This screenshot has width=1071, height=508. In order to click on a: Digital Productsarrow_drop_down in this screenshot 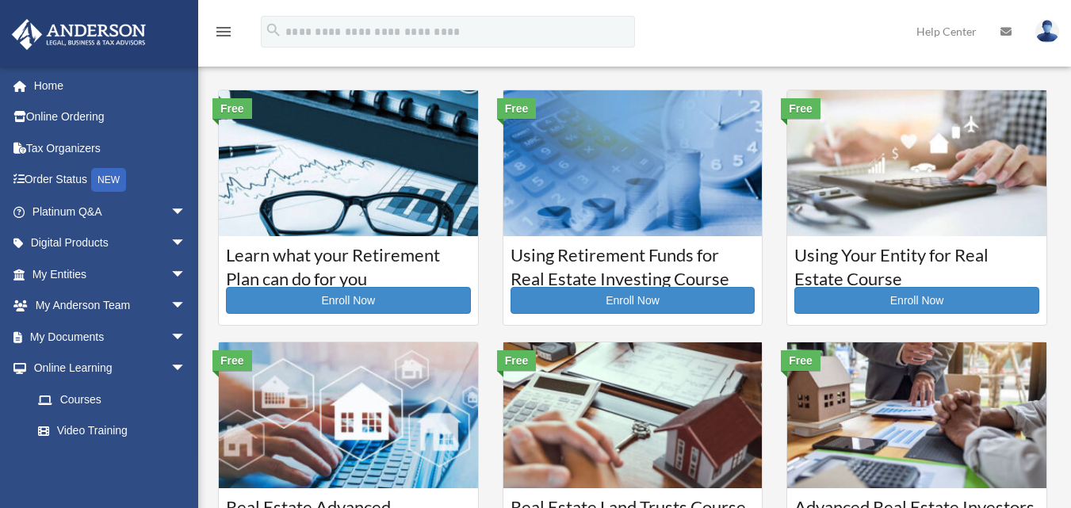, I will do `click(110, 243)`.